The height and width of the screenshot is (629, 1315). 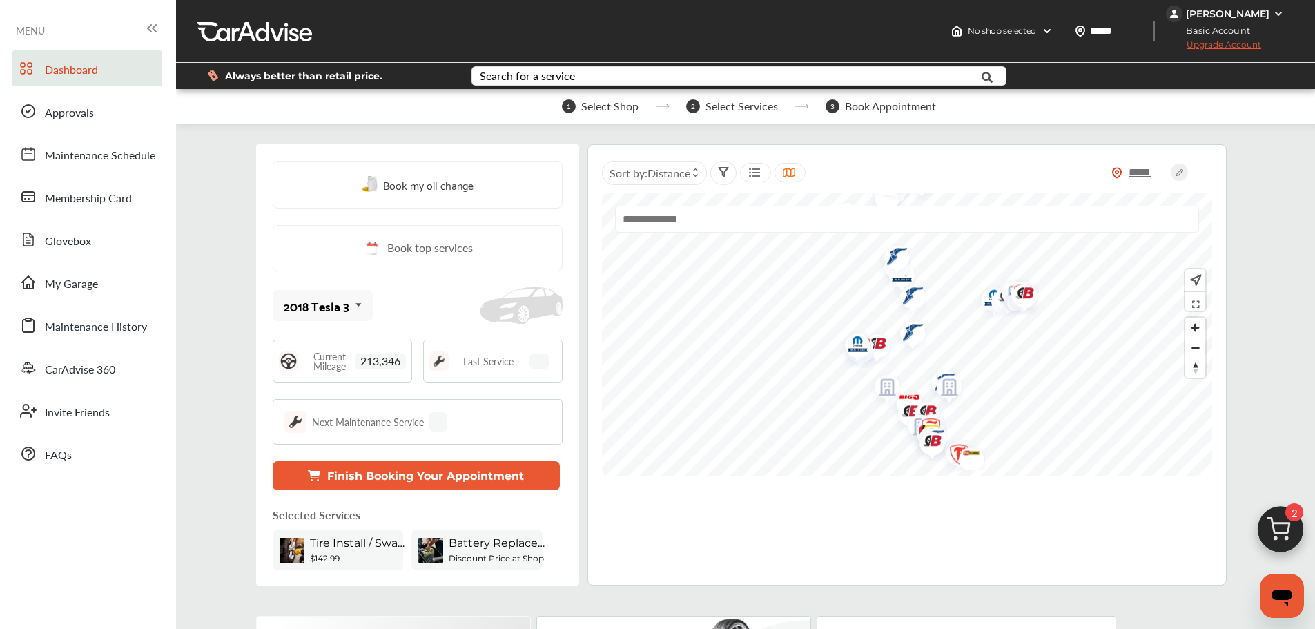 I want to click on span: MENU, so click(x=30, y=30).